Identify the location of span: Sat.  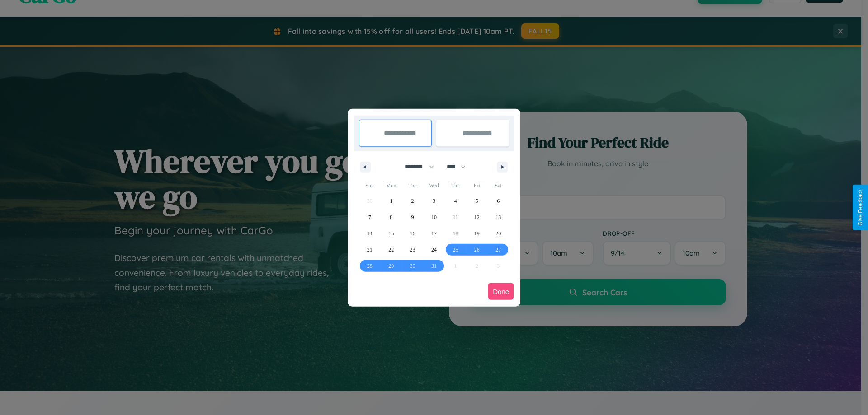
(498, 186).